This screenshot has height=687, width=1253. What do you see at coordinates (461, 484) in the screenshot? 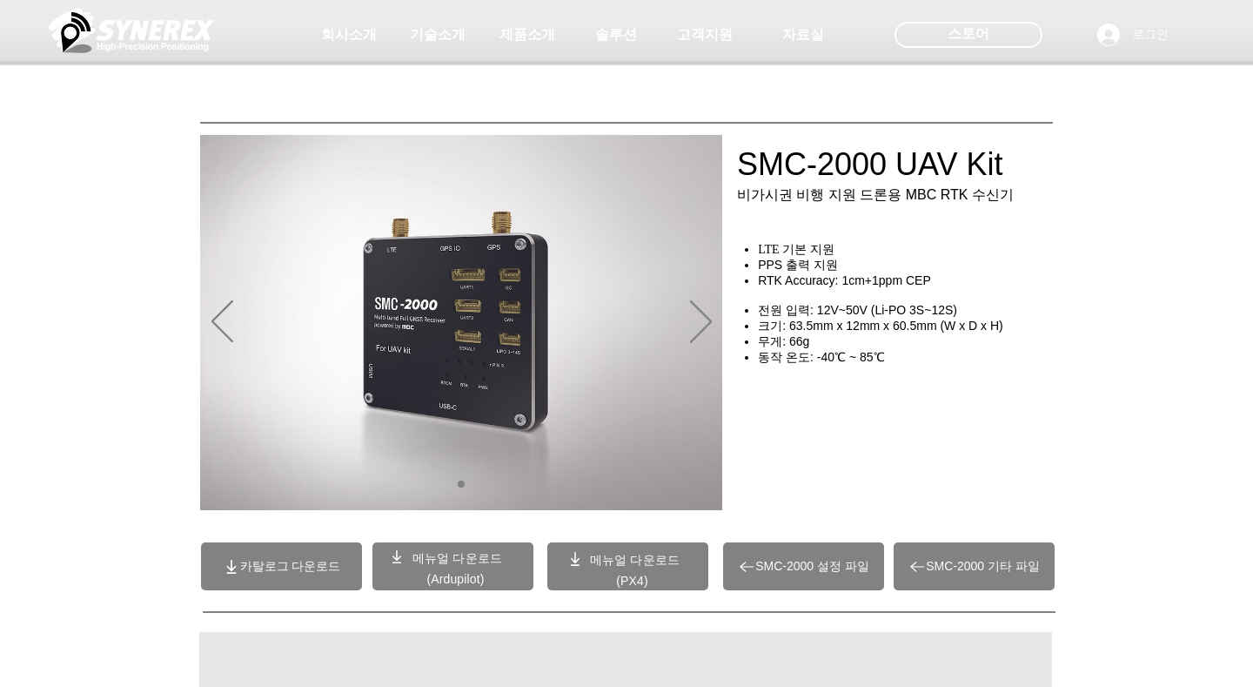
I see `a: 01` at bounding box center [461, 484].